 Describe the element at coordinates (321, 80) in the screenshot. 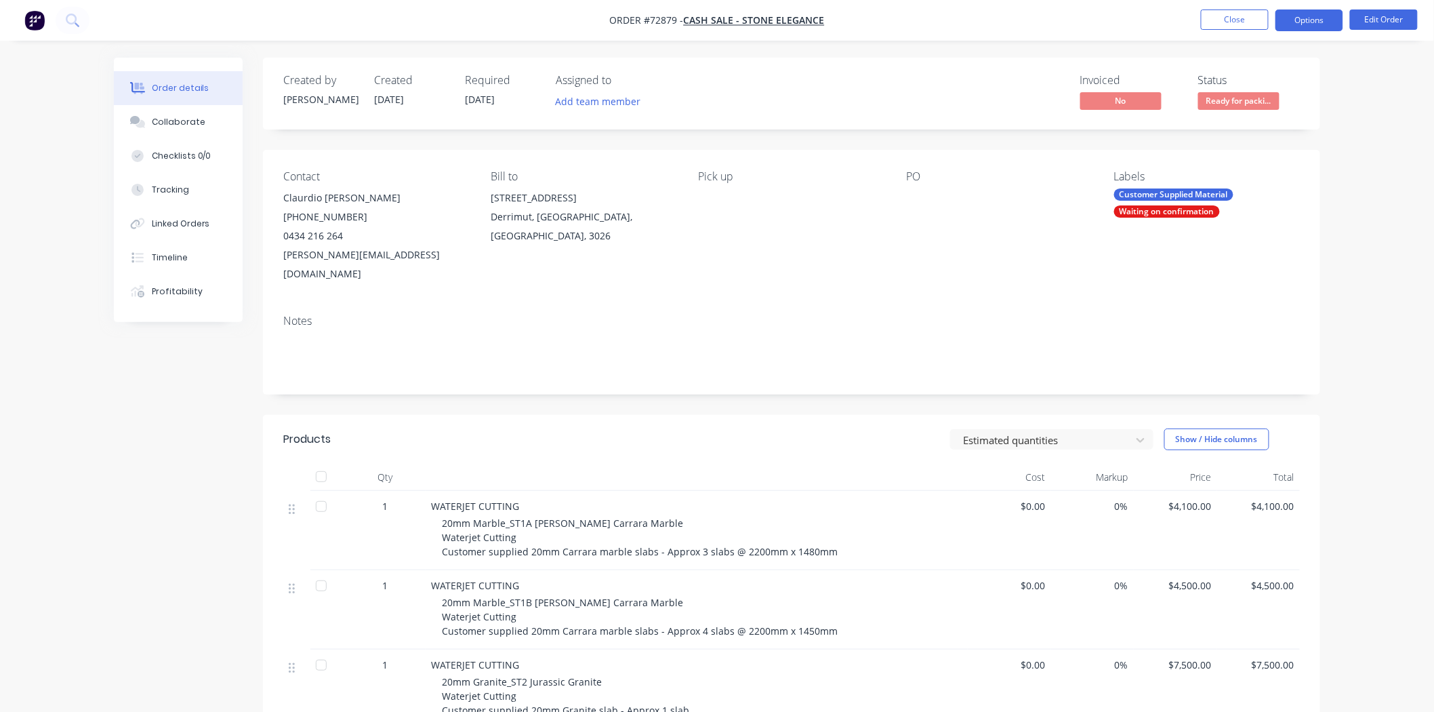

I see `div: Created by` at that location.